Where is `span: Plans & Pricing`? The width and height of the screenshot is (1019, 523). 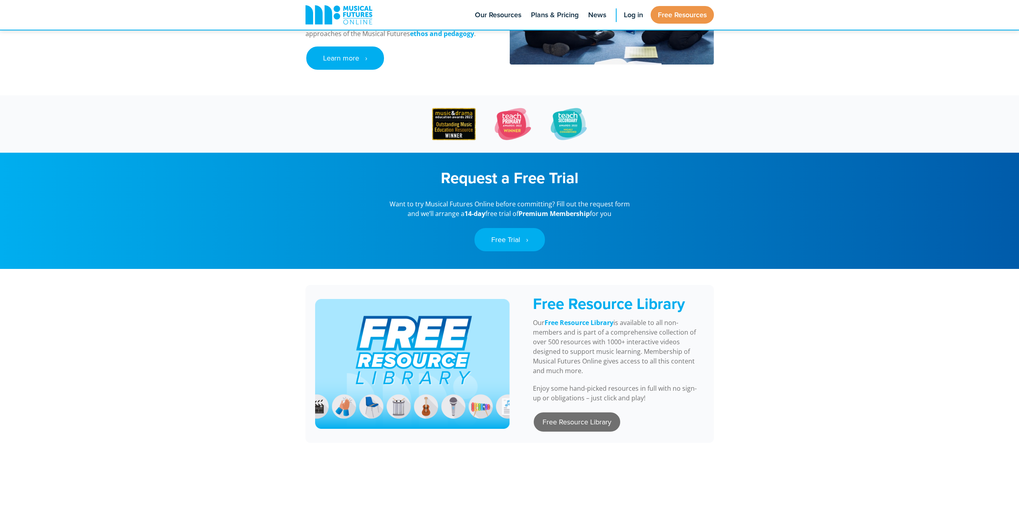 span: Plans & Pricing is located at coordinates (555, 15).